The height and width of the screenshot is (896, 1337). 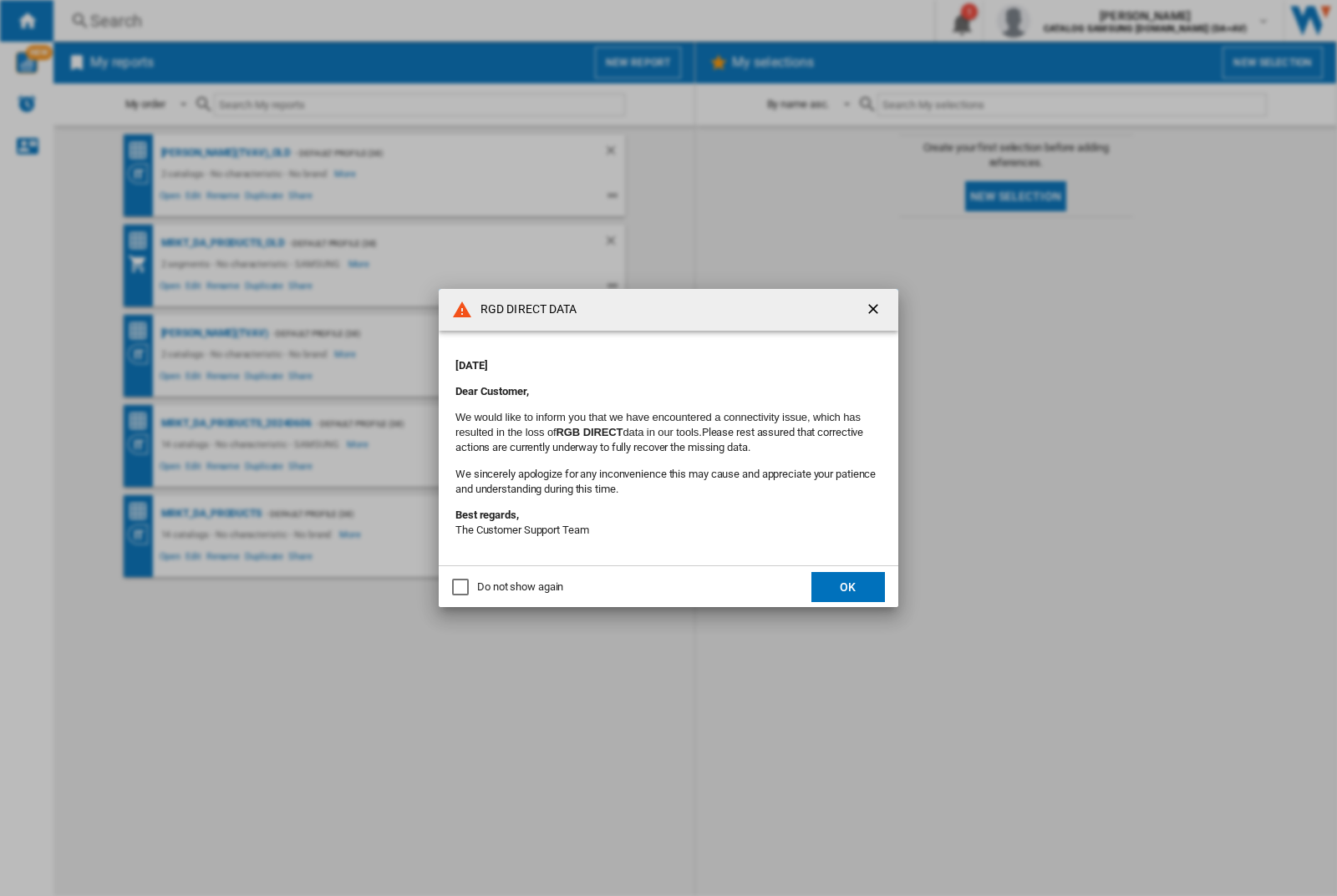 What do you see at coordinates (848, 587) in the screenshot?
I see `button: OK` at bounding box center [848, 587].